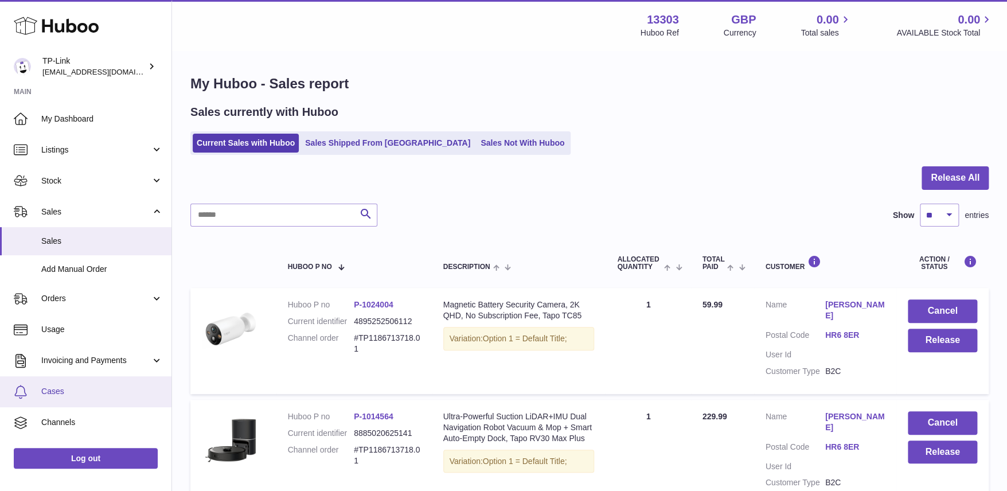 This screenshot has width=1007, height=491. What do you see at coordinates (85, 458) in the screenshot?
I see `a: Log out` at bounding box center [85, 458].